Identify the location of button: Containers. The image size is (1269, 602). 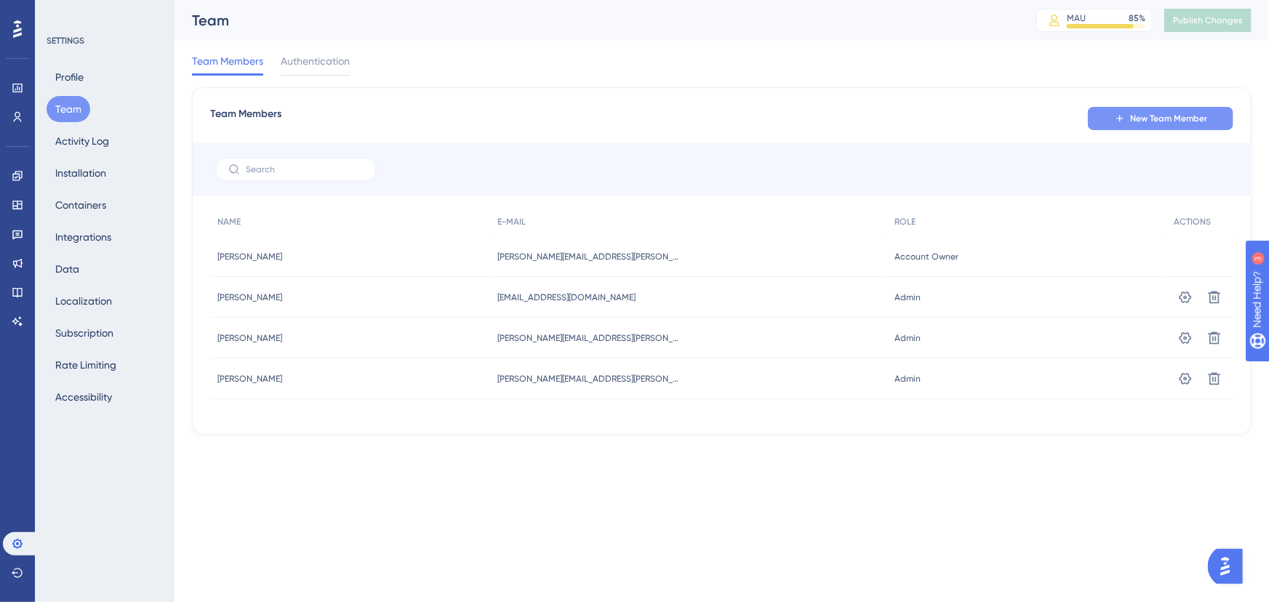
(81, 205).